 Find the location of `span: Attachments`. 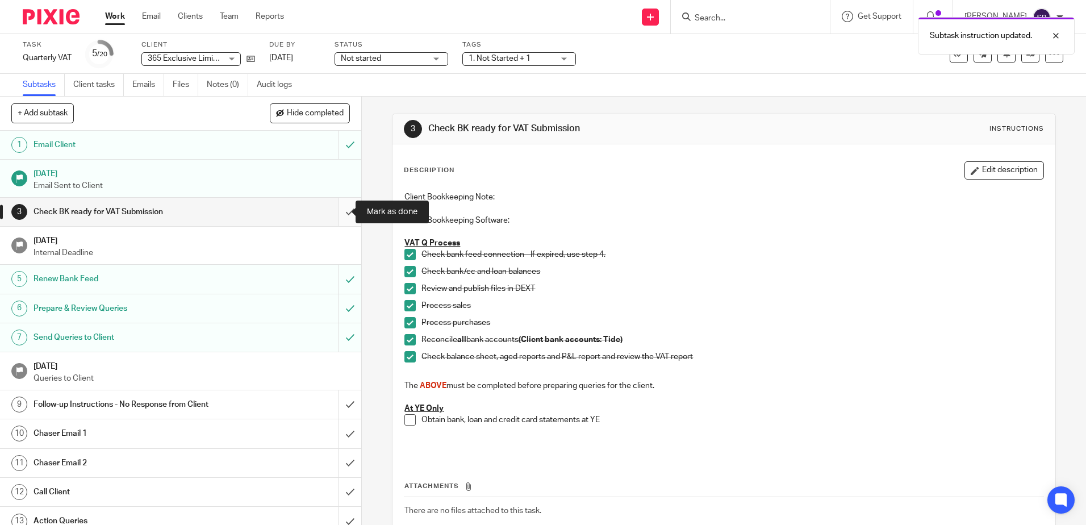

span: Attachments is located at coordinates (432, 486).